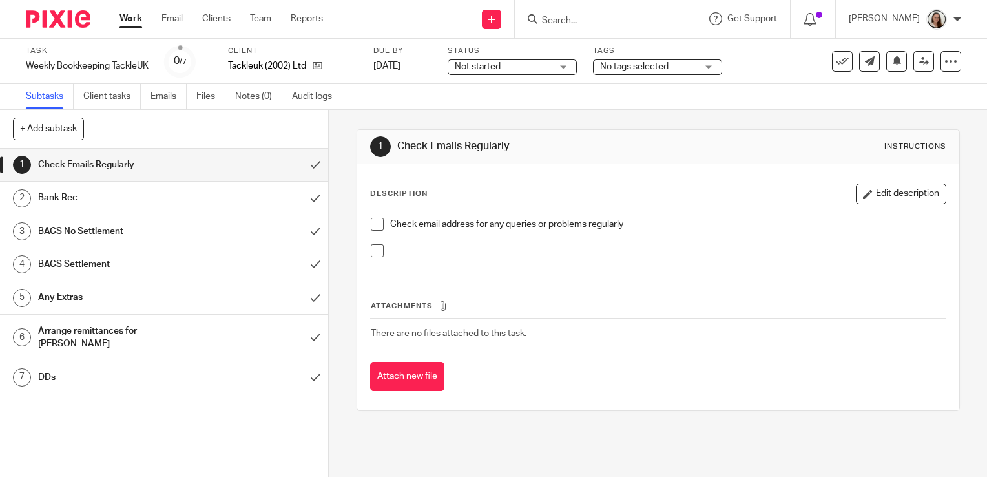  I want to click on label: Status, so click(512, 51).